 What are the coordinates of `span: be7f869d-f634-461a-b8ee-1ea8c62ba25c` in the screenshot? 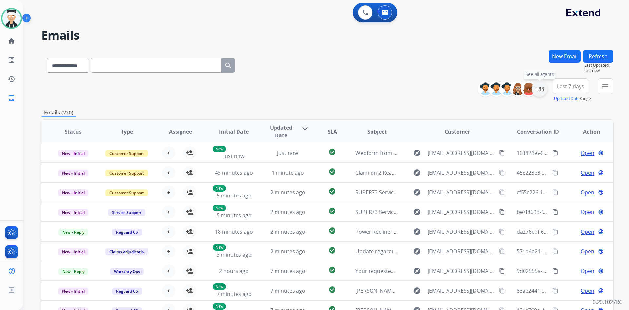 It's located at (566, 212).